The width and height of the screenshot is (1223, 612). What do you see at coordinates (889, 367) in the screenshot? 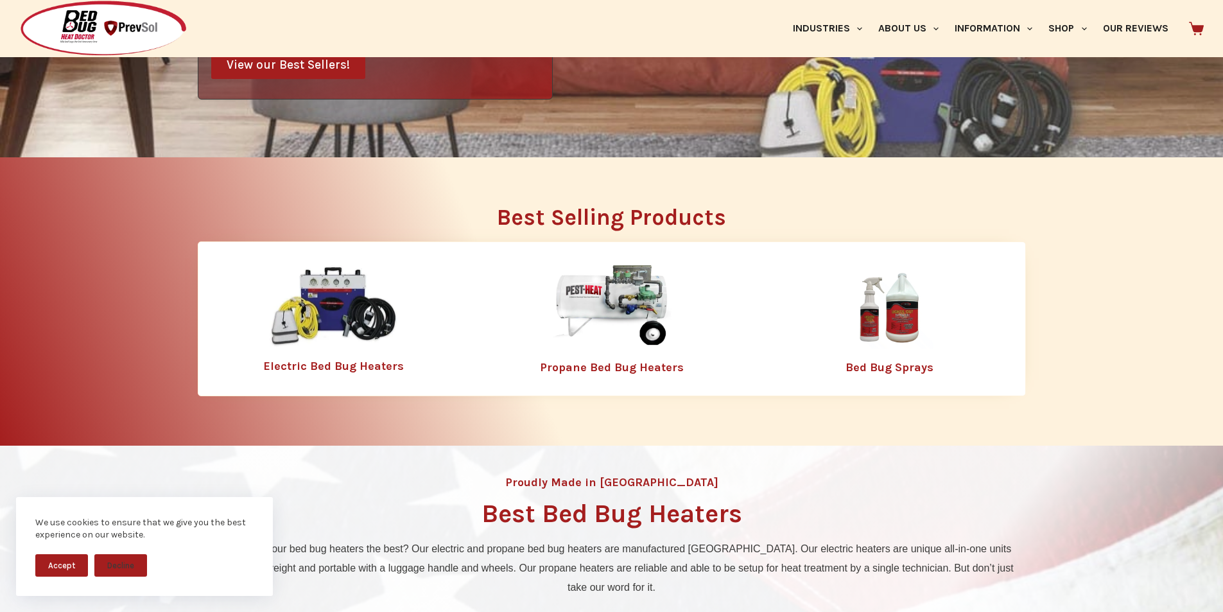
I see `a: Bed Bug Sprays` at bounding box center [889, 367].